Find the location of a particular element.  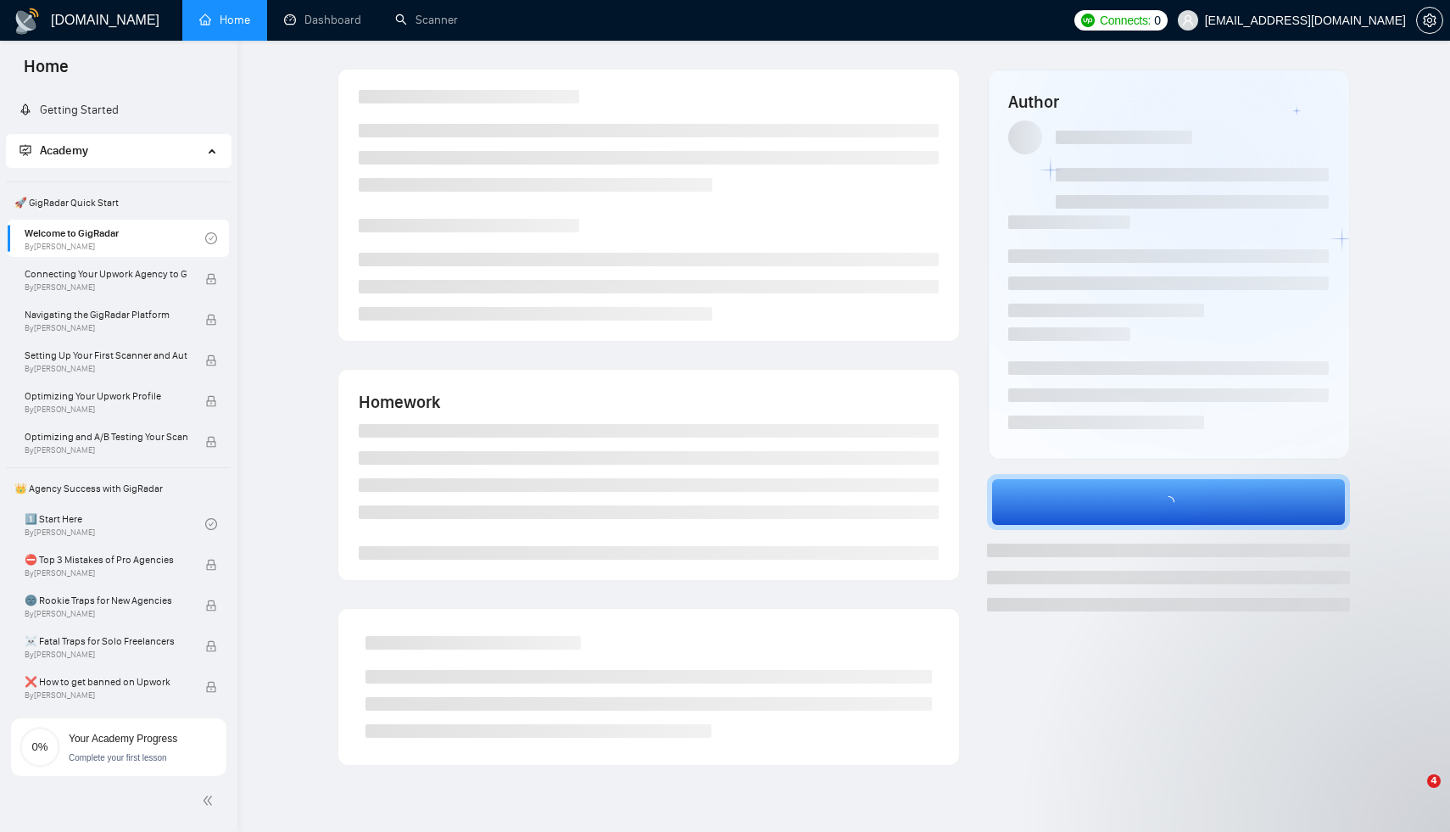

h4: Homework is located at coordinates (649, 402).